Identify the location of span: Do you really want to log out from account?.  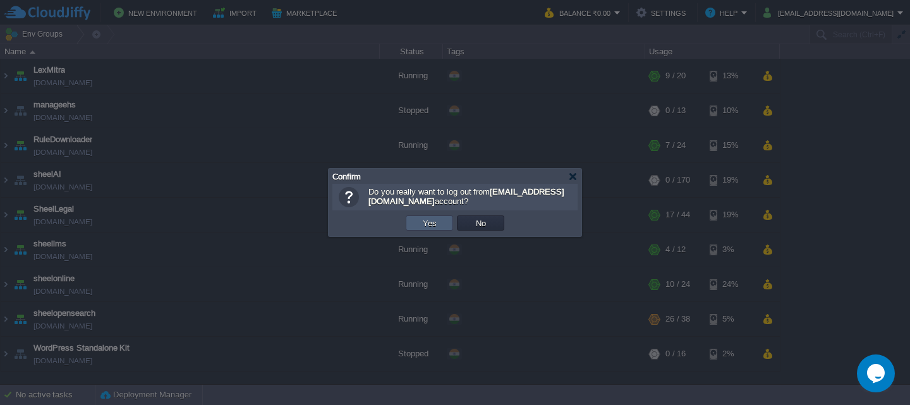
(466, 196).